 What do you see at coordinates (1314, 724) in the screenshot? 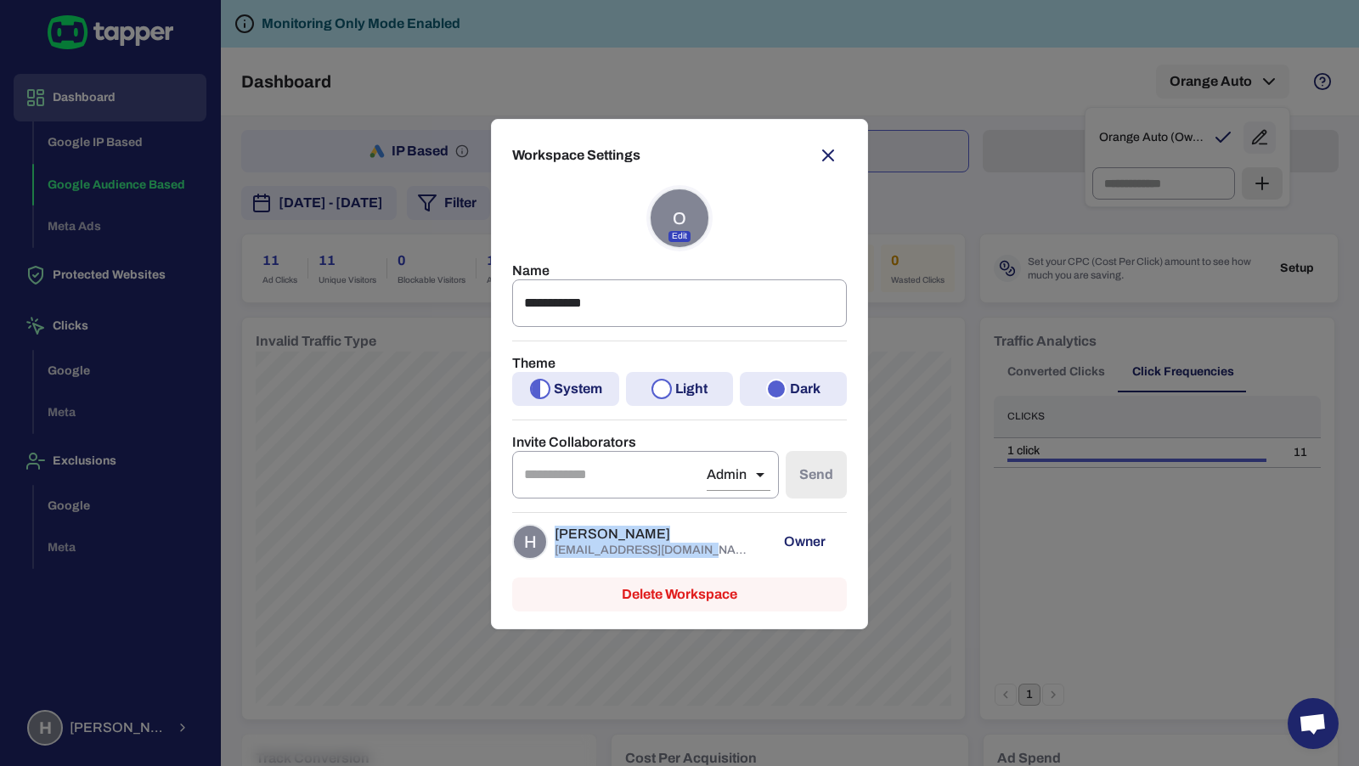
I see `div: Open chat` at bounding box center [1314, 724].